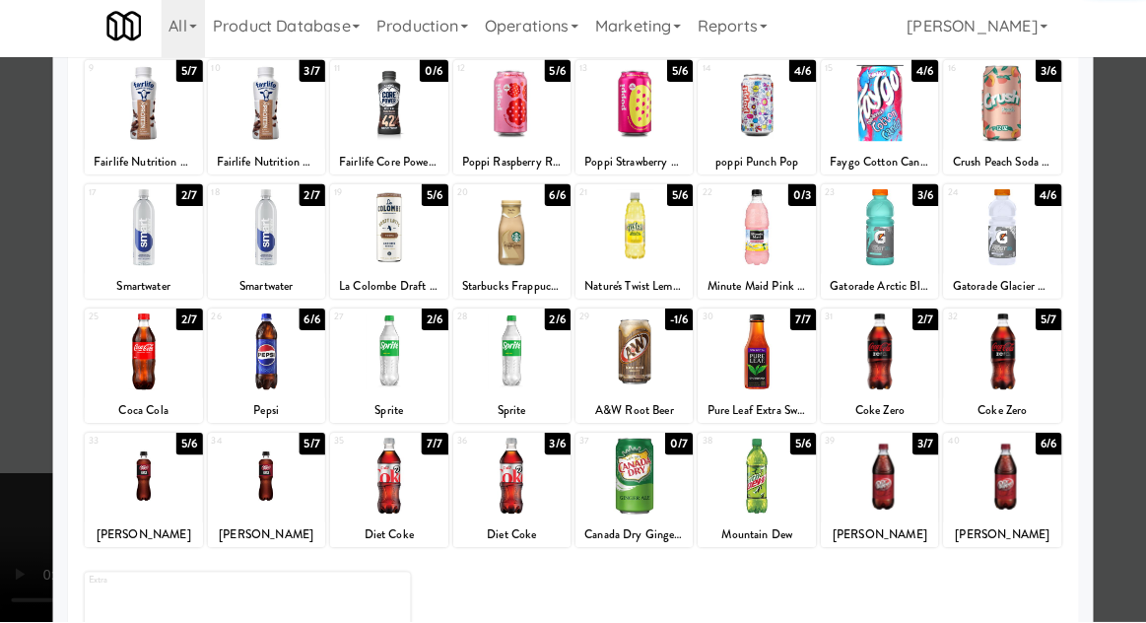  What do you see at coordinates (119, 197) in the screenshot?
I see `div: 17` at bounding box center [119, 197].